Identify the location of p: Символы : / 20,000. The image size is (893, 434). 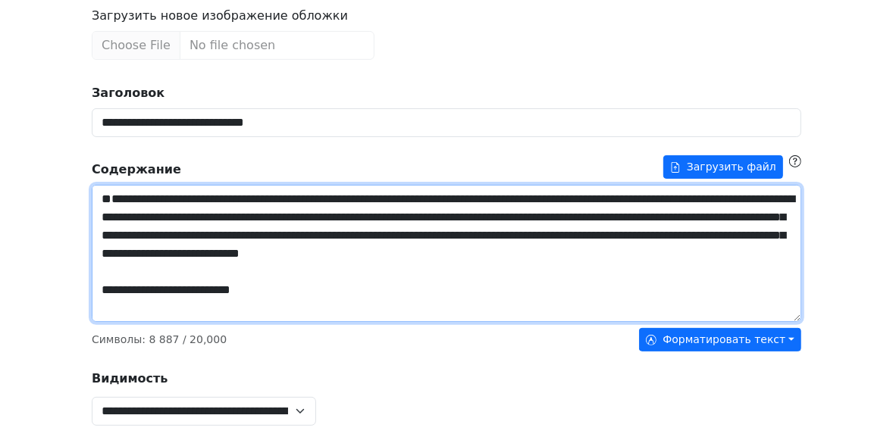
(159, 340).